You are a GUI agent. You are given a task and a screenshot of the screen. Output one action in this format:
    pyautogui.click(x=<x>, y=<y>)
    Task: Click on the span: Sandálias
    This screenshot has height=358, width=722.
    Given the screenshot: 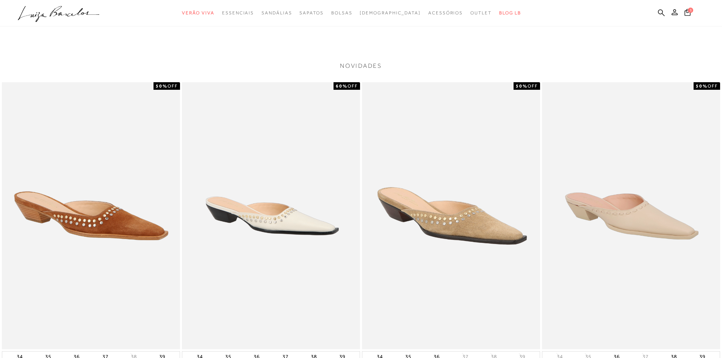 What is the action you would take?
    pyautogui.click(x=277, y=13)
    